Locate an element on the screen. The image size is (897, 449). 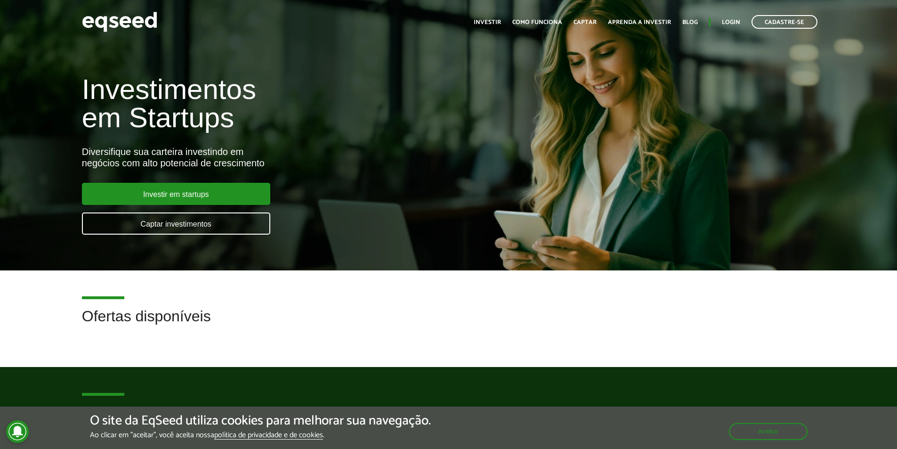
h1: Investimentos em Startups is located at coordinates (299, 104).